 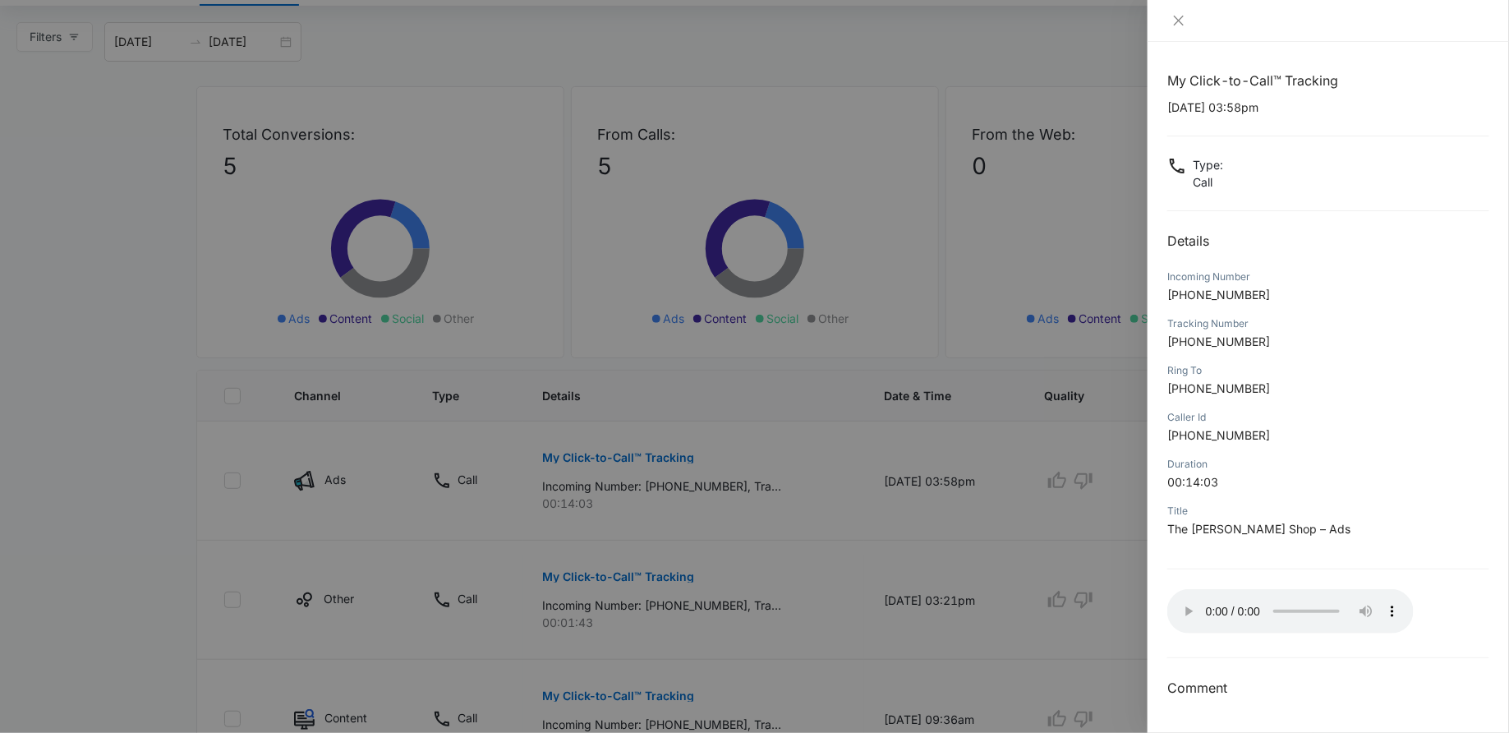 I want to click on div: Ring To, so click(x=1328, y=370).